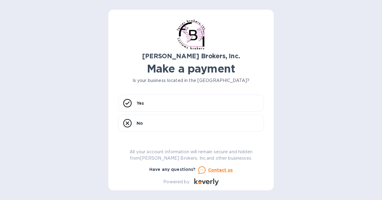 The height and width of the screenshot is (200, 382). I want to click on p: Yes, so click(140, 103).